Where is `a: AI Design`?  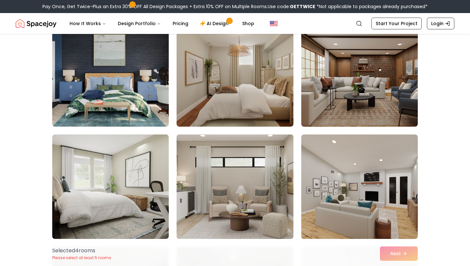 a: AI Design is located at coordinates (215, 23).